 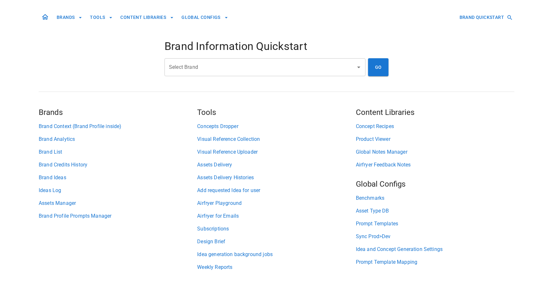 I want to click on h5: Global Configs, so click(x=435, y=184).